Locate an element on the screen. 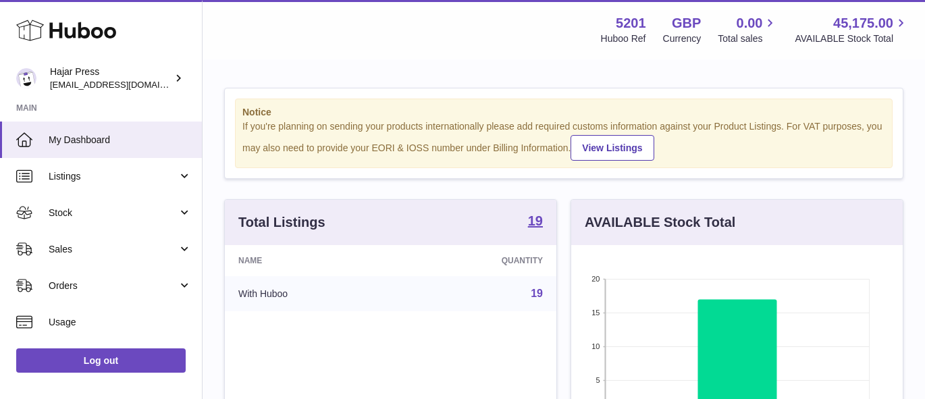 The image size is (925, 399). strong: 5201 is located at coordinates (630, 23).